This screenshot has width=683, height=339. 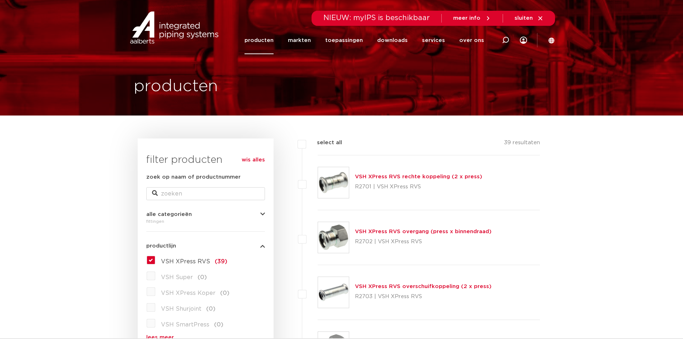 What do you see at coordinates (423, 296) in the screenshot?
I see `p: R2703 | VSH XPress RVS` at bounding box center [423, 296].